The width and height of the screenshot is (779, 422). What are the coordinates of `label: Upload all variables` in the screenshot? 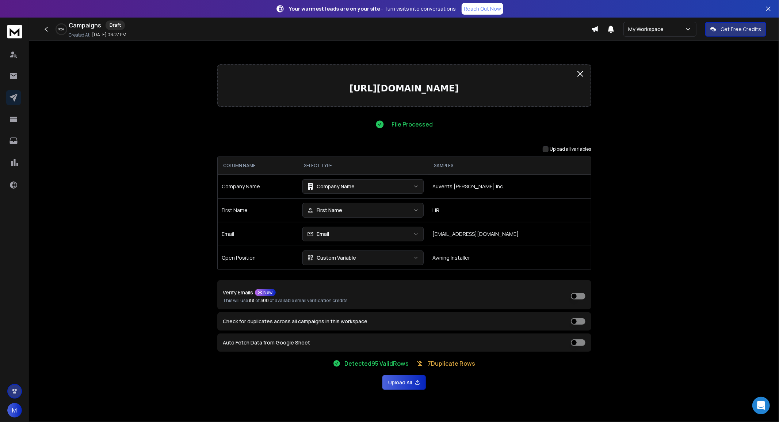 It's located at (571, 149).